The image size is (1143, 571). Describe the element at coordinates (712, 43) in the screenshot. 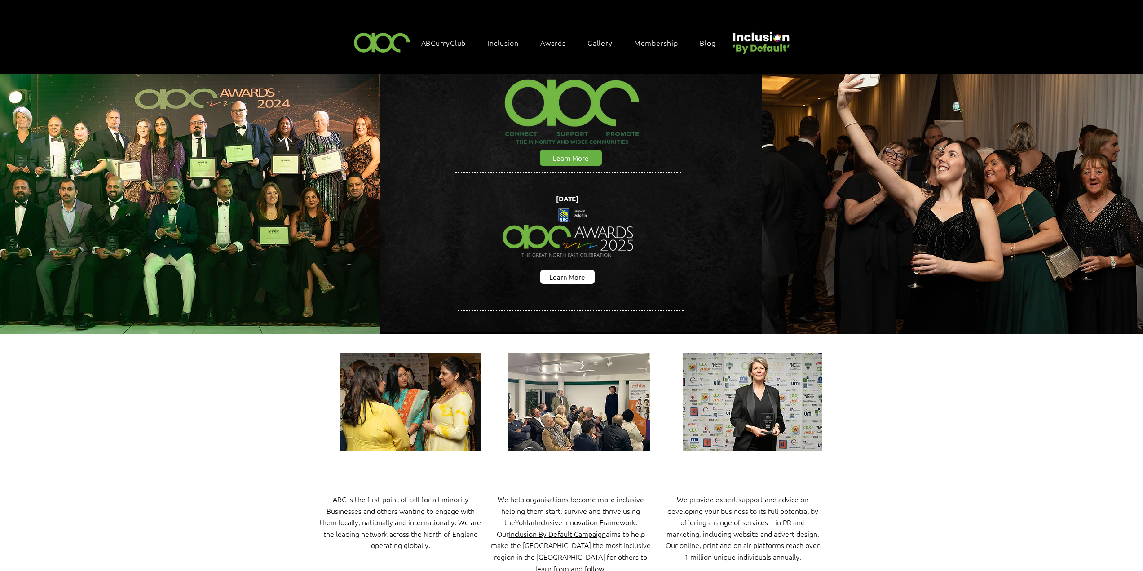

I see `a: Blog` at that location.